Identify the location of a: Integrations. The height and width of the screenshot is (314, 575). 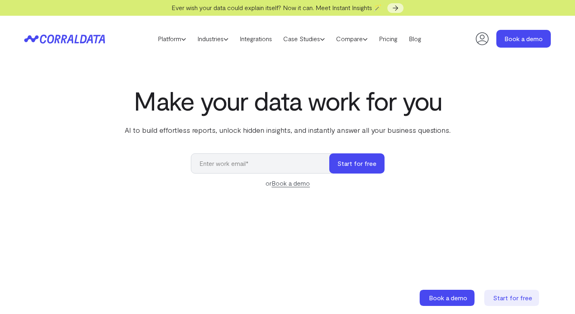
(256, 39).